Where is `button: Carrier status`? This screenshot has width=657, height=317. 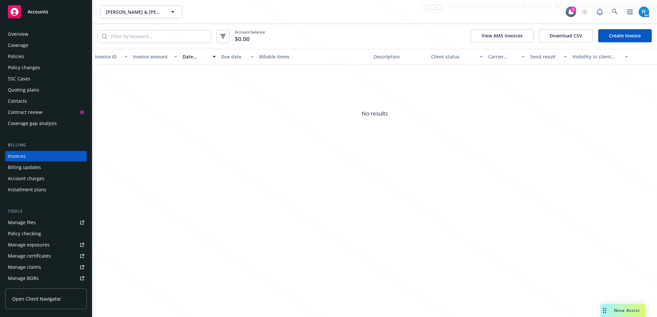
button: Carrier status is located at coordinates (507, 57).